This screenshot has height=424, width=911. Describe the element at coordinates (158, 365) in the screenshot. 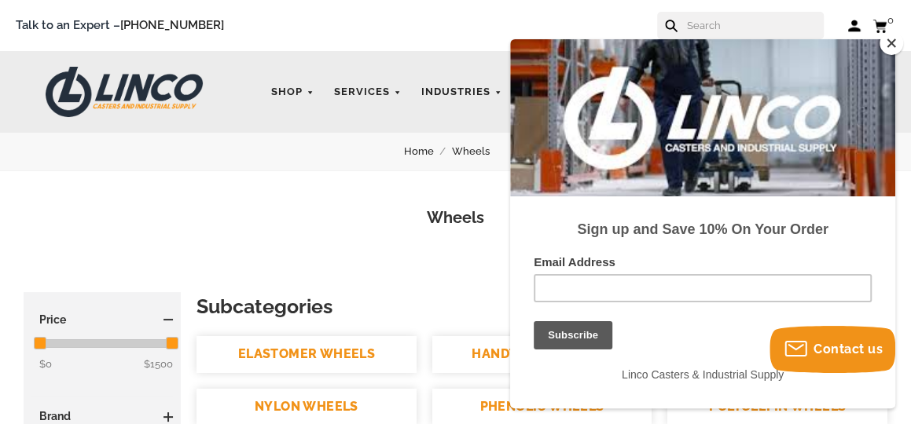

I see `span: $1500` at that location.